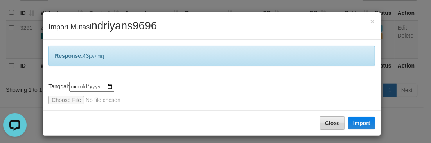  I want to click on button: Open LiveChat chat widget, so click(15, 15).